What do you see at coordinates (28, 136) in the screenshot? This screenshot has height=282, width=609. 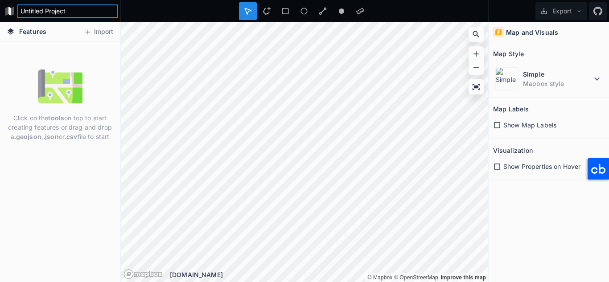 I see `strong: .geojson` at bounding box center [28, 136].